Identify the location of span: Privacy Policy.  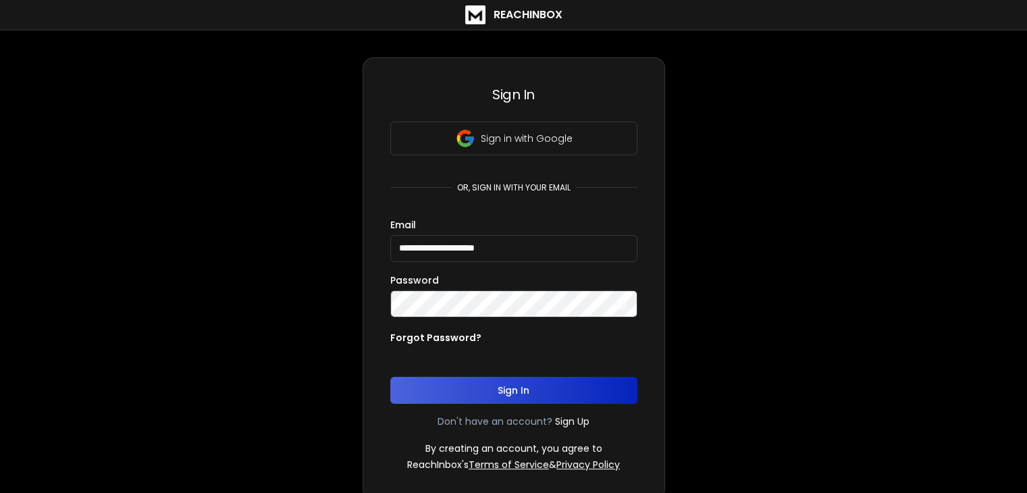
(588, 464).